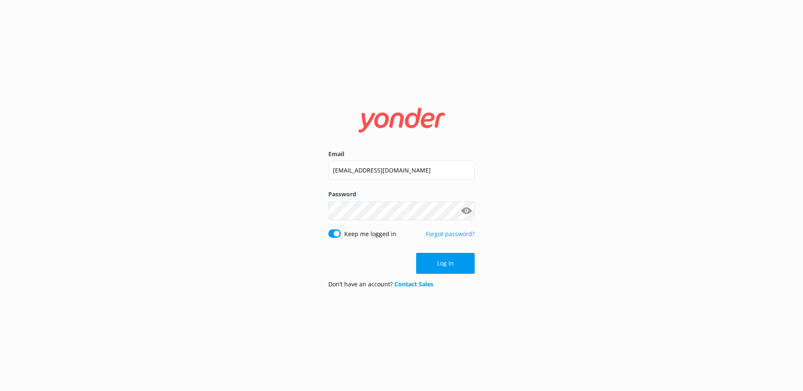 This screenshot has height=391, width=803. Describe the element at coordinates (402, 170) in the screenshot. I see `input: user@emailaddress.com` at that location.